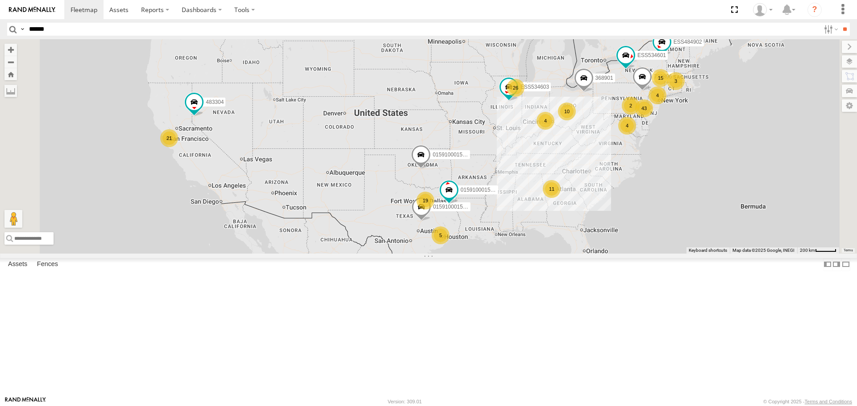 The width and height of the screenshot is (857, 406). I want to click on button: Zoom out, so click(11, 62).